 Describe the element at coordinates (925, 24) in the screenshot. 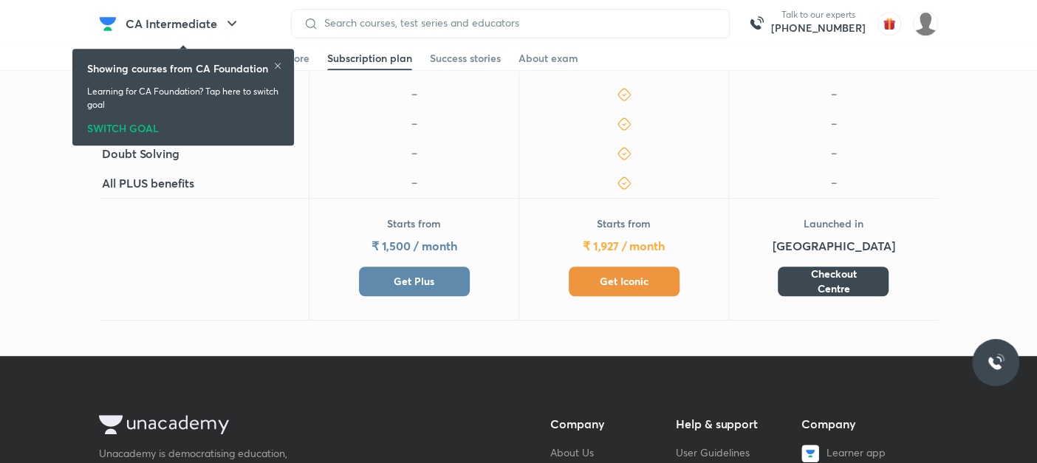

I see `img: adnan` at that location.